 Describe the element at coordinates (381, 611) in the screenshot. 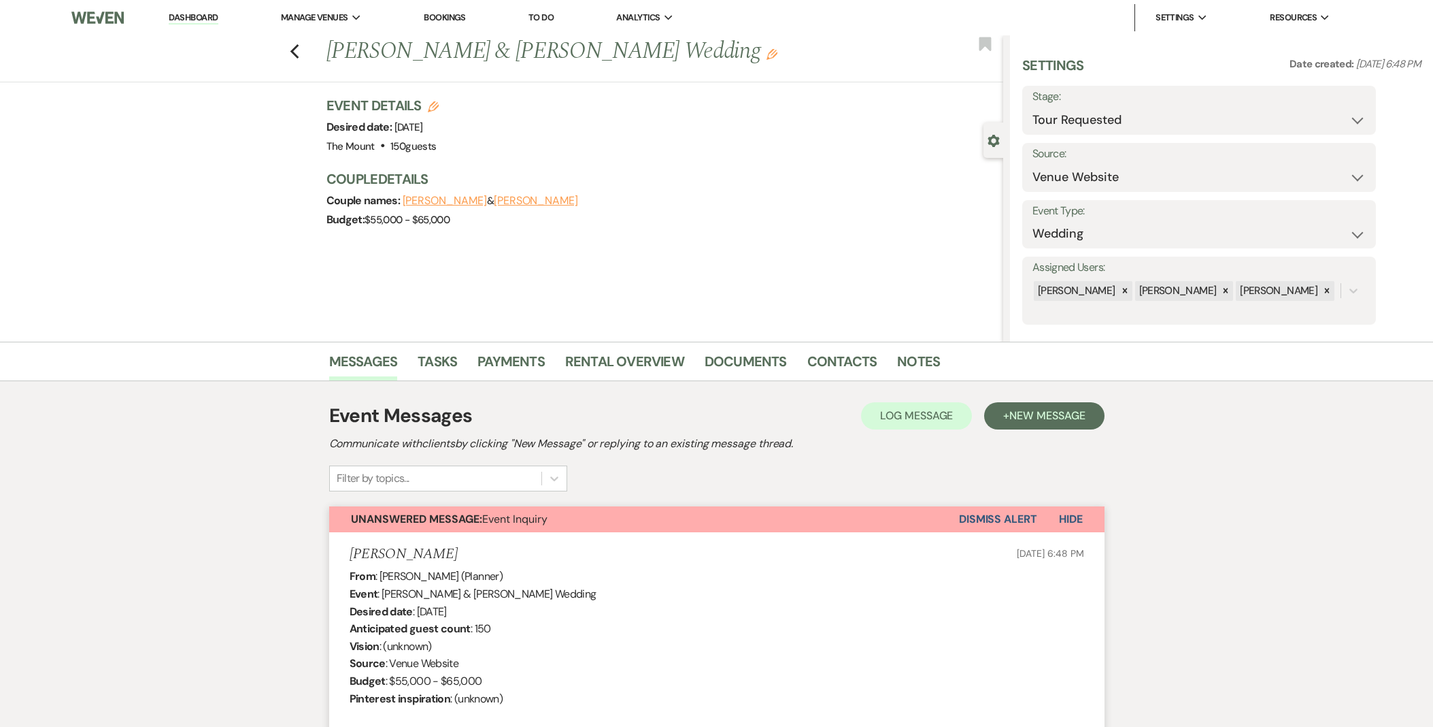

I see `b: Desired date` at that location.